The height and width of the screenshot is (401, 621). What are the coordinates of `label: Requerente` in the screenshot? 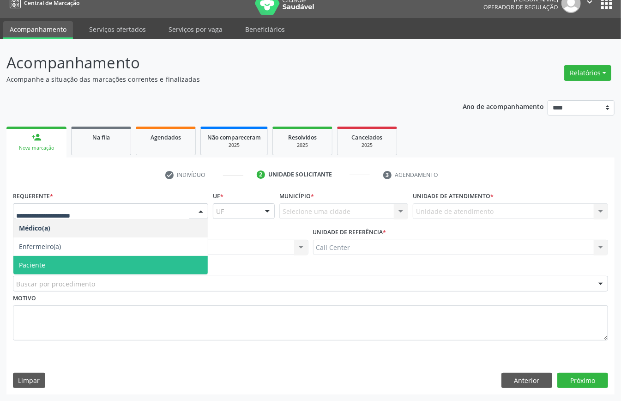 It's located at (33, 196).